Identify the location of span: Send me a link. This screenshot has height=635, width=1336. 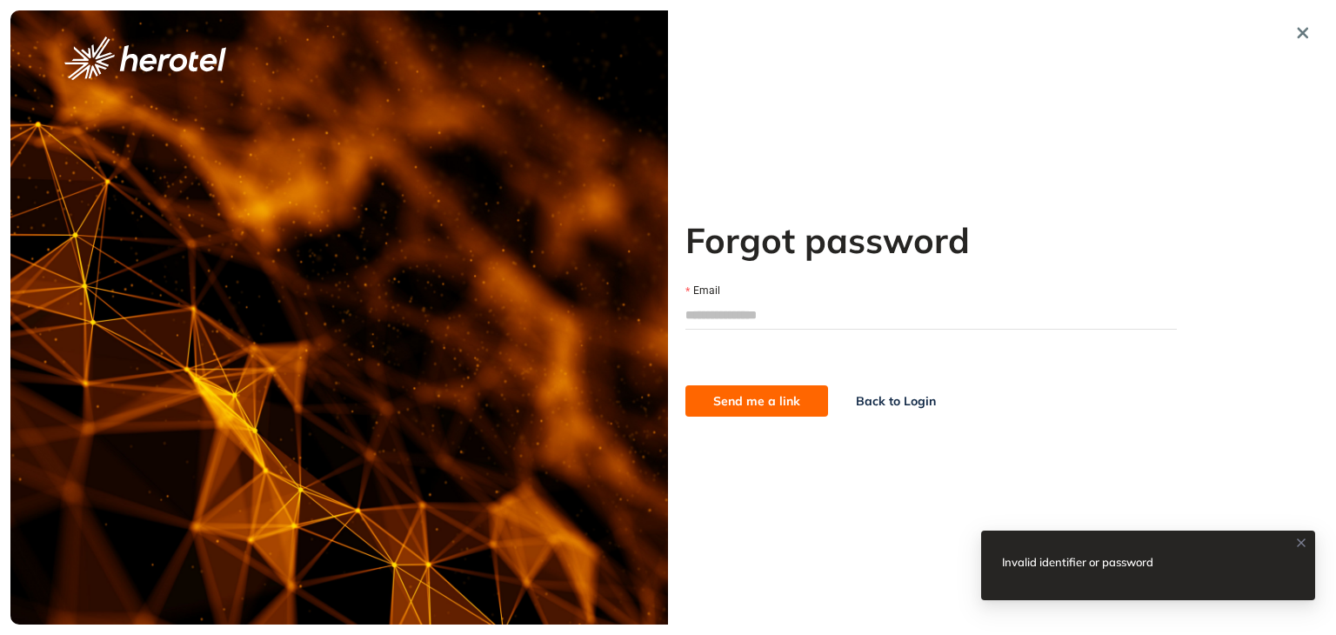
(757, 401).